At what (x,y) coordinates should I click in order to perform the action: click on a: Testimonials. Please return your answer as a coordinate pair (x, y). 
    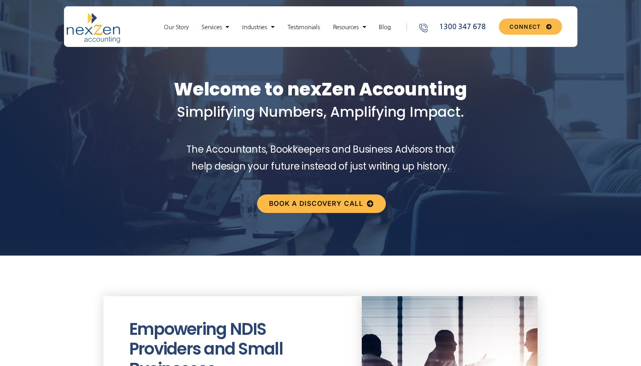
    Looking at the image, I should click on (304, 27).